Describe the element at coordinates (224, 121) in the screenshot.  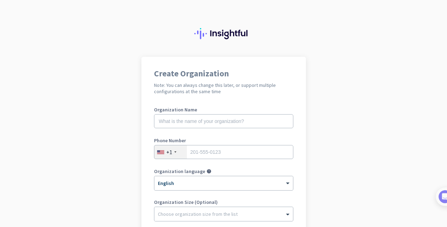
I see `input: What is the name of your organization?` at that location.